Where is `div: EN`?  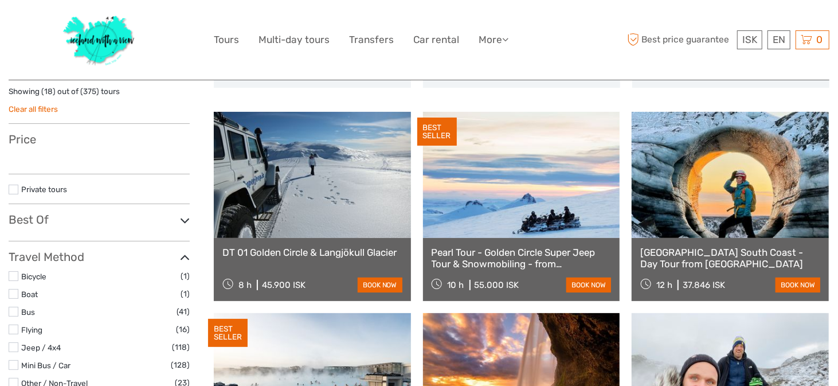
div: EN is located at coordinates (779, 40).